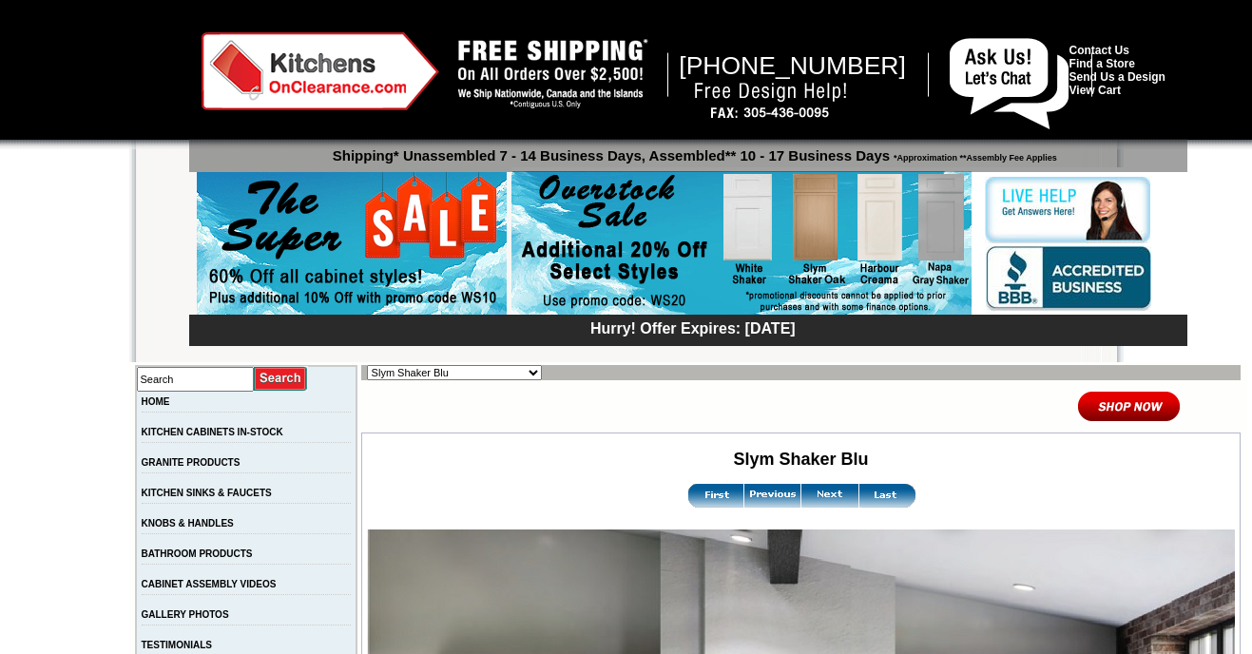 Image resolution: width=1252 pixels, height=654 pixels. Describe the element at coordinates (801, 459) in the screenshot. I see `h2: Slym Shaker Blu` at that location.